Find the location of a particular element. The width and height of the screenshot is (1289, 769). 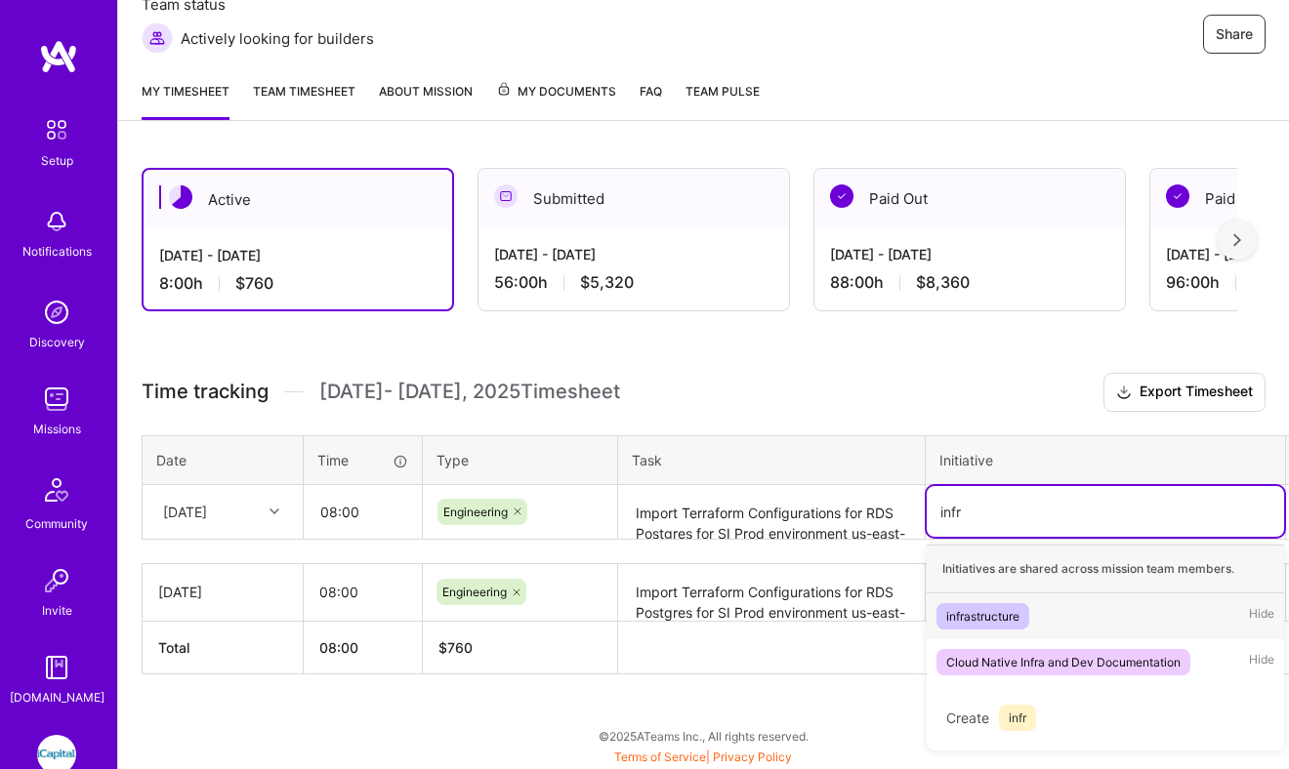

span: Time tracking is located at coordinates (205, 392).